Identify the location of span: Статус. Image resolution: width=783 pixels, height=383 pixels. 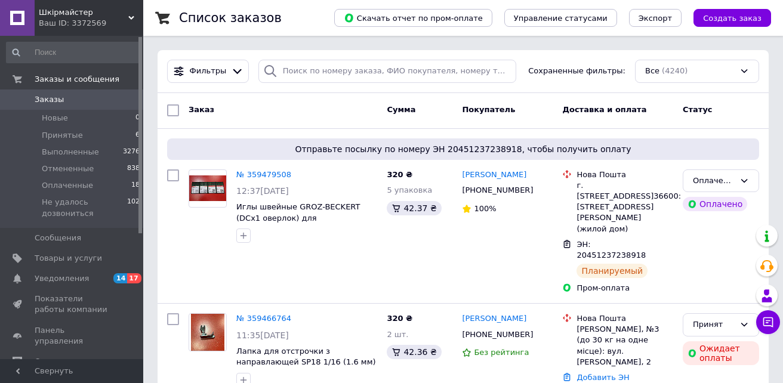
(698, 109).